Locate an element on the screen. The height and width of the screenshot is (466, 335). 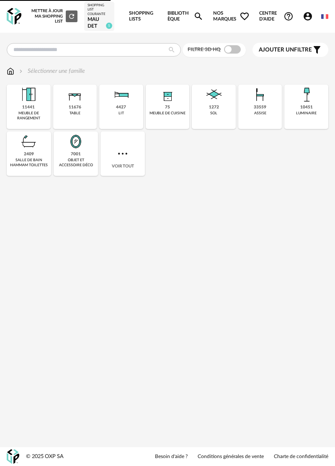
div: assise is located at coordinates (260, 113).